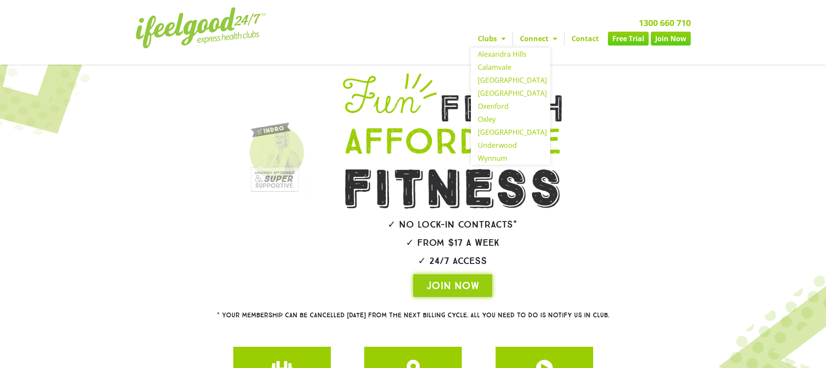 The width and height of the screenshot is (826, 368). I want to click on a: Underwood, so click(510, 145).